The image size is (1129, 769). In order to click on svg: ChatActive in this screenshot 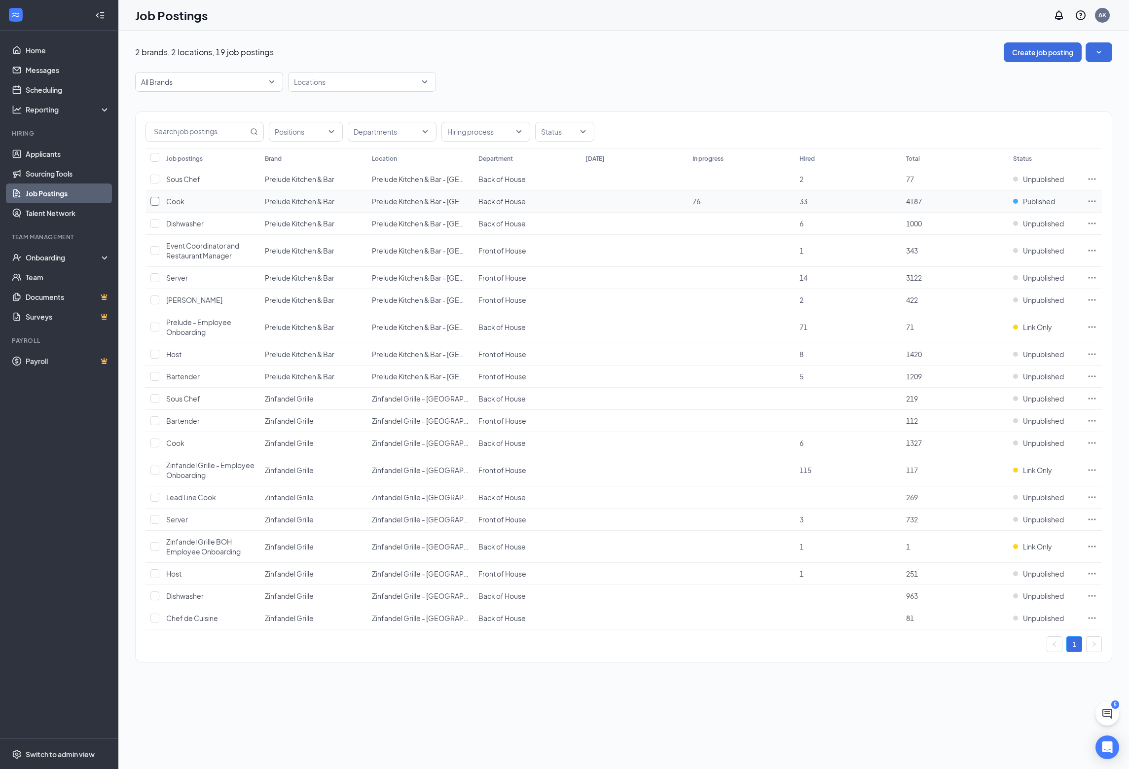, I will do `click(1107, 713)`.